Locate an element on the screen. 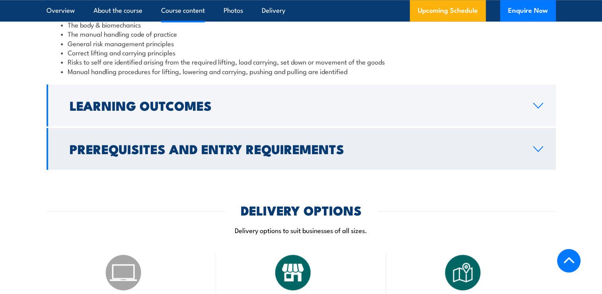  p: Delivery options to suit businesses of all sizes. is located at coordinates (301, 230).